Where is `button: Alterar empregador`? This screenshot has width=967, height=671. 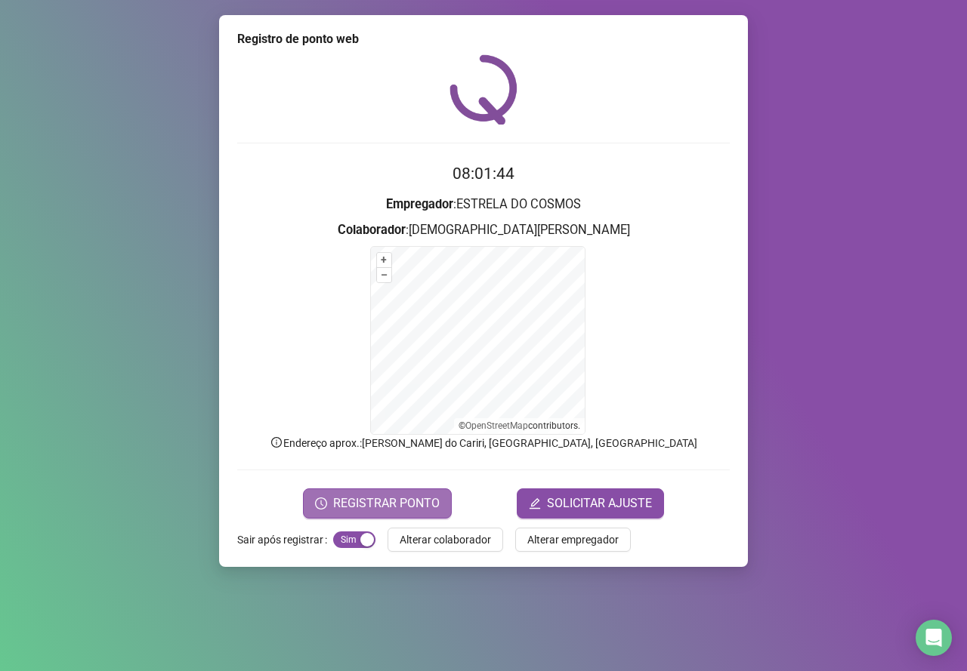 button: Alterar empregador is located at coordinates (572, 540).